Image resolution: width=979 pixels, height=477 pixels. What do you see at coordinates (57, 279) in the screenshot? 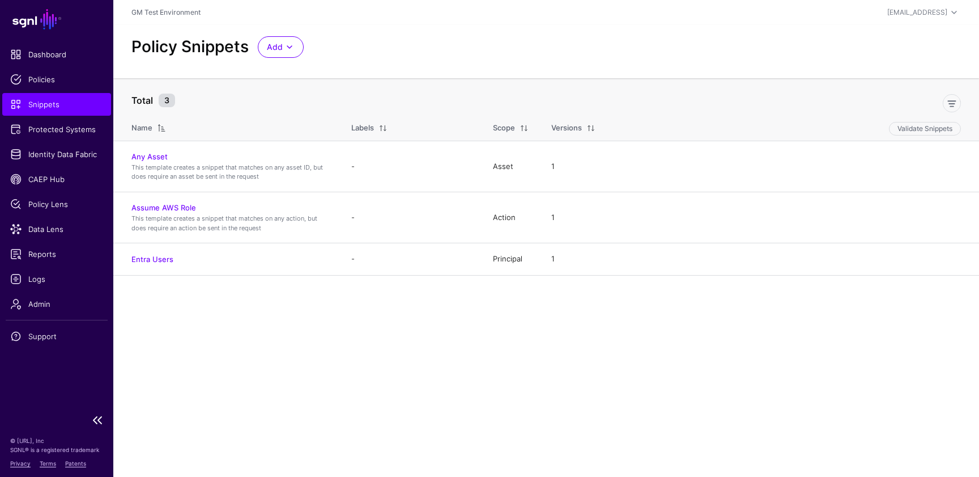
I see `span: Logs` at bounding box center [57, 279].